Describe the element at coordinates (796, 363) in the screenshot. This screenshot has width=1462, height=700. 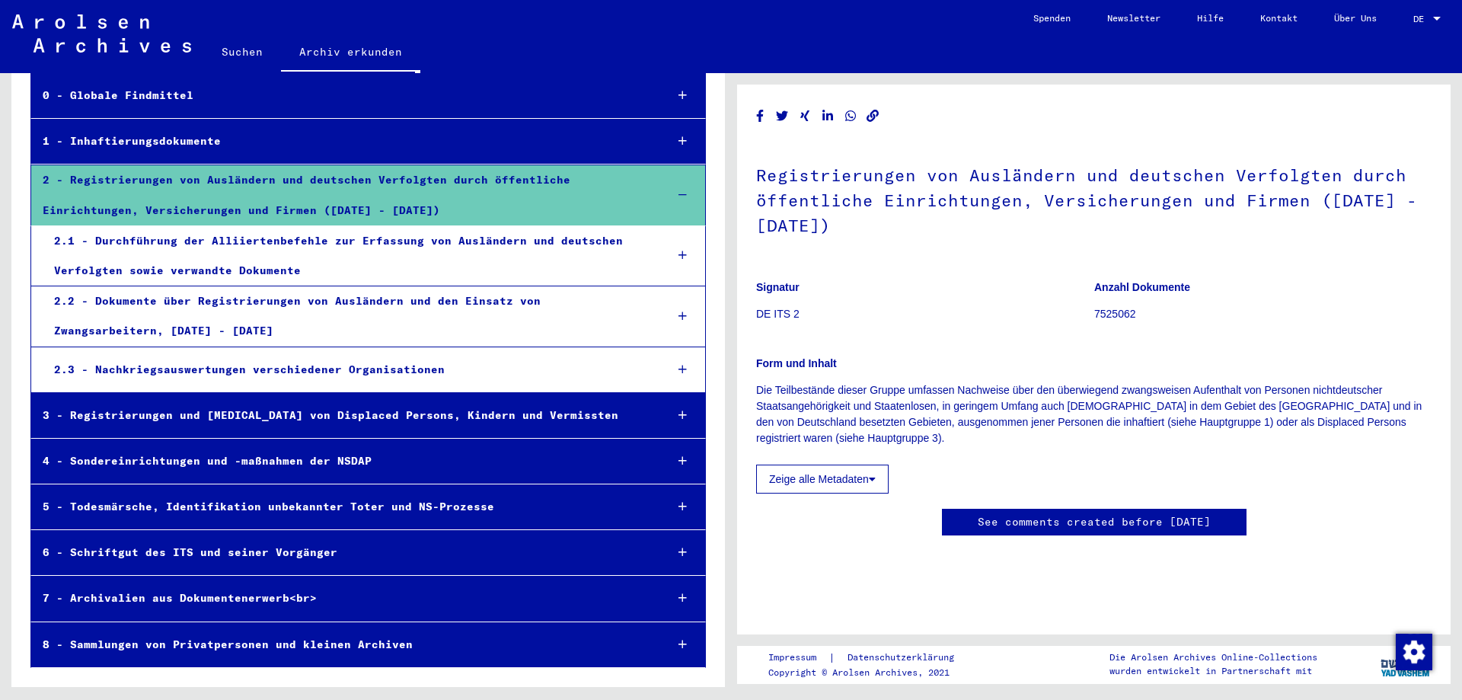
I see `b: Form und Inhalt` at that location.